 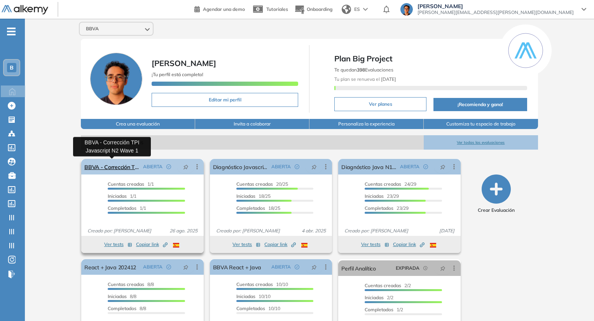 I want to click on a: React + Java 202412, so click(x=110, y=267).